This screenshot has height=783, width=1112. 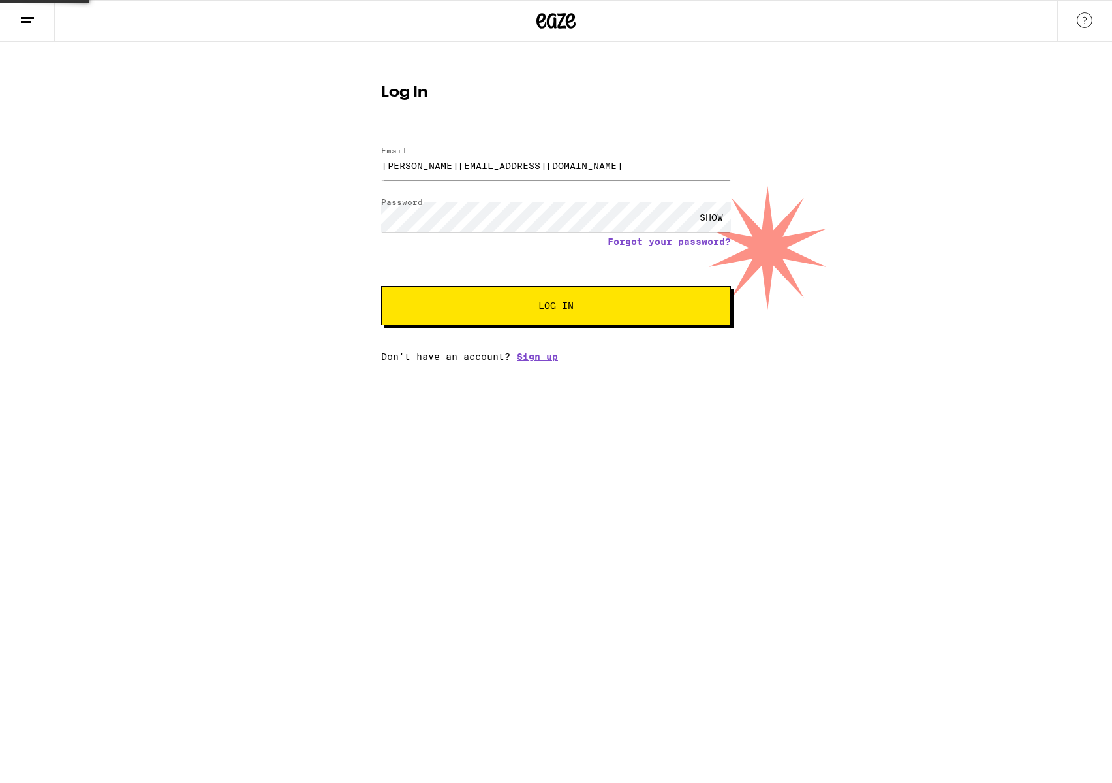 I want to click on input: Email, so click(x=556, y=165).